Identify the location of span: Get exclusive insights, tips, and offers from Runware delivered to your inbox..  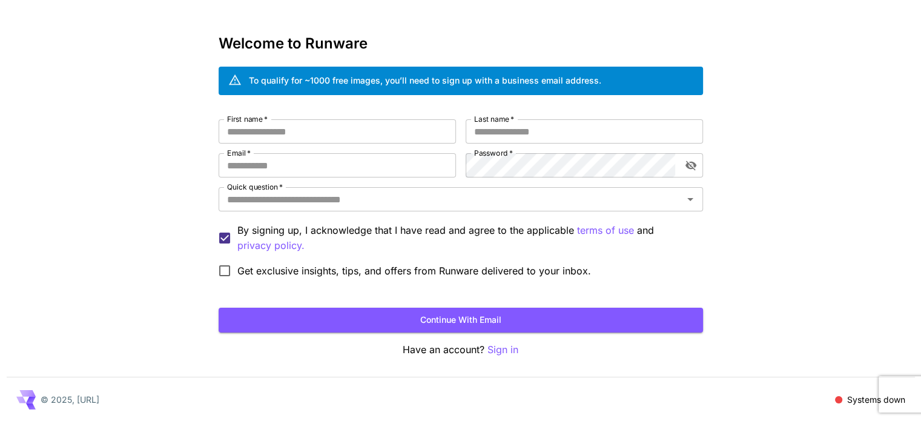
(414, 271).